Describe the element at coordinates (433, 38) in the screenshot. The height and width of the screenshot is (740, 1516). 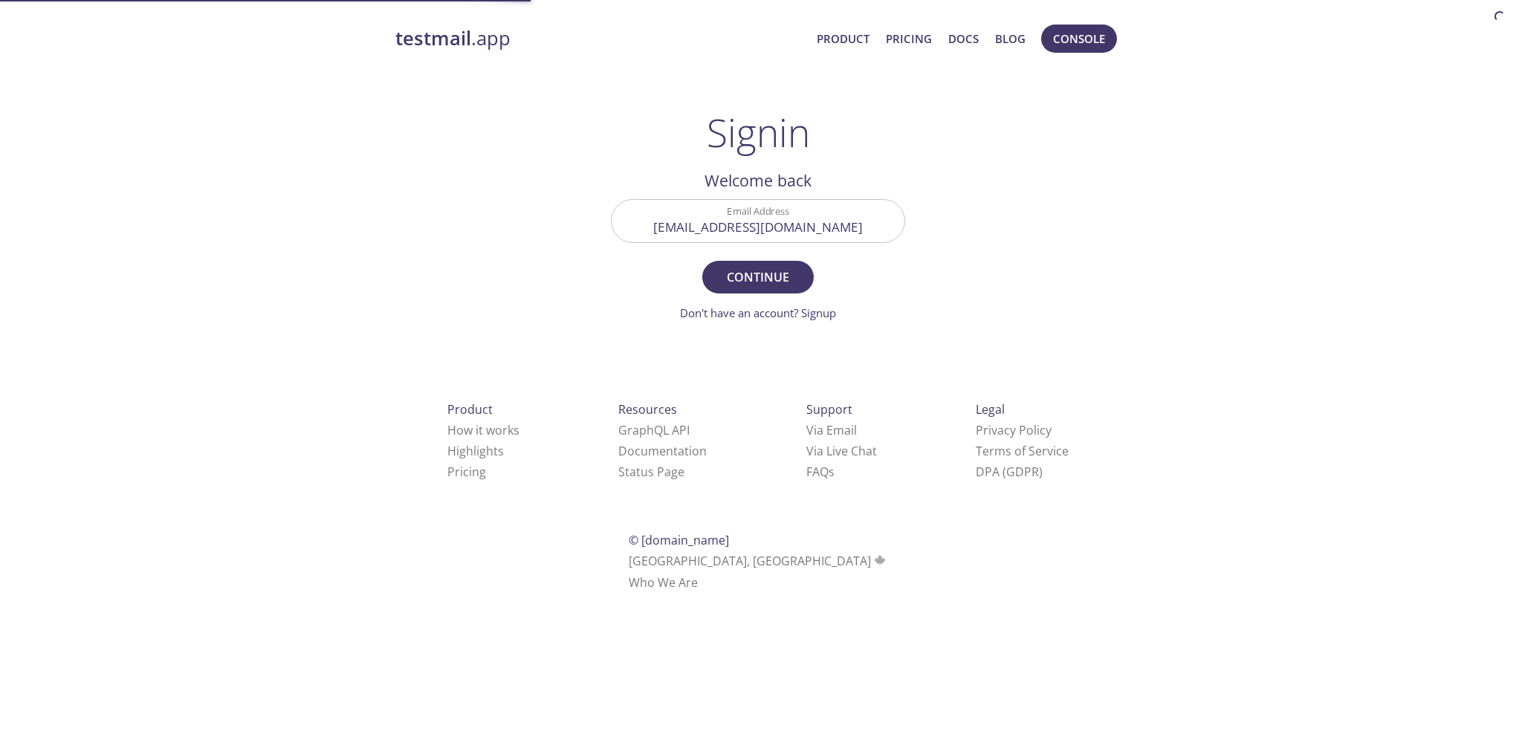
I see `strong: testmail` at that location.